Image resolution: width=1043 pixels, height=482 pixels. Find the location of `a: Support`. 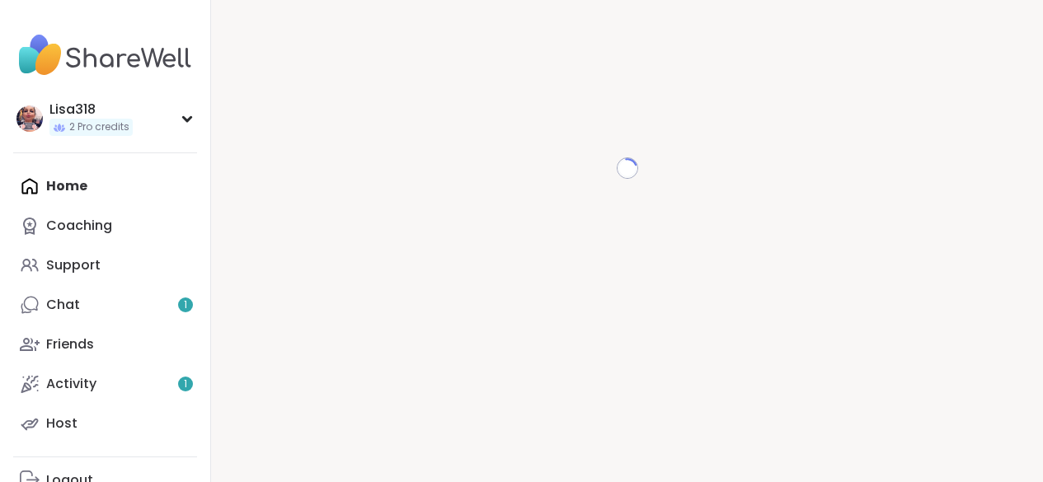

a: Support is located at coordinates (105, 265).